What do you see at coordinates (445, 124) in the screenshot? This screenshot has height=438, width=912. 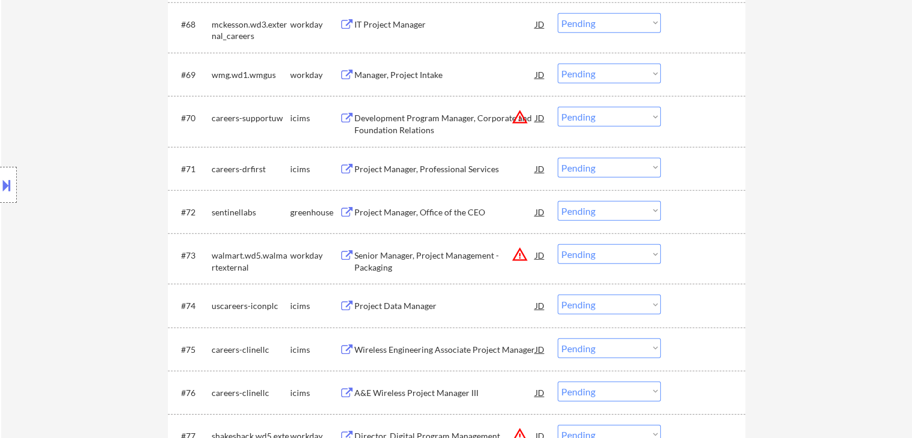 I see `div: Development Program Manager, Corporate and Foundation Relations` at bounding box center [445, 124].